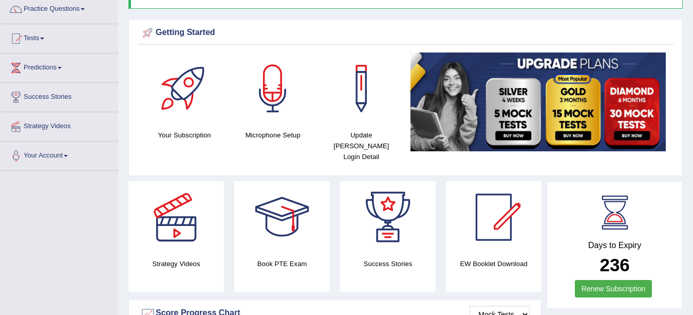 This screenshot has height=315, width=693. Describe the element at coordinates (273, 135) in the screenshot. I see `h4: Microphone Setup` at that location.